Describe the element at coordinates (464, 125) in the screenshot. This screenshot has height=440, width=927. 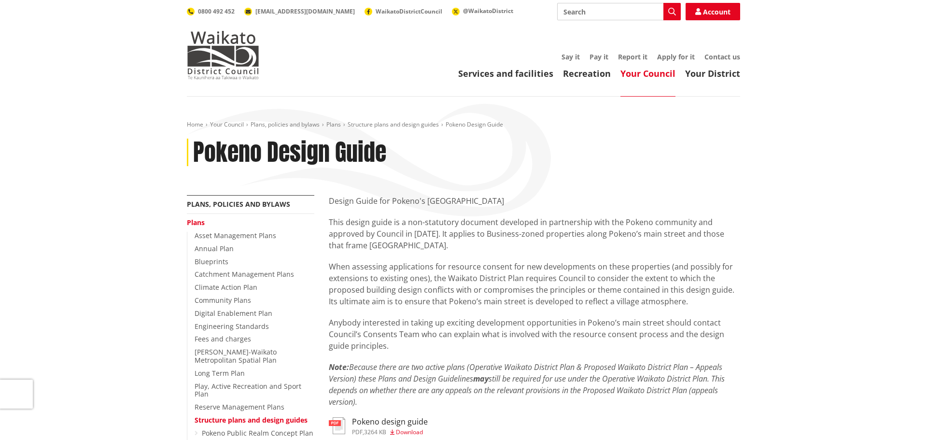
I see `nav: breadcrumb` at that location.